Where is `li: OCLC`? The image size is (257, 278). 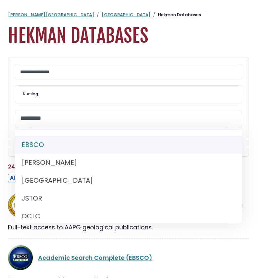 li: OCLC is located at coordinates (128, 216).